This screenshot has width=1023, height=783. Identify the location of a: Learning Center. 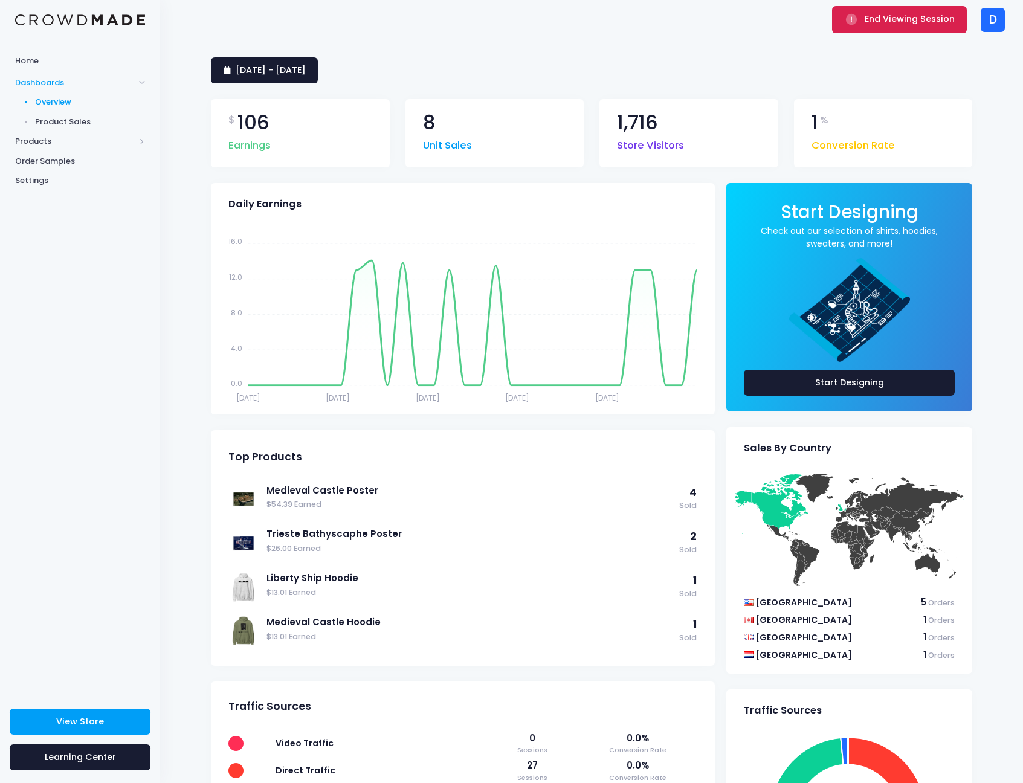
(80, 757).